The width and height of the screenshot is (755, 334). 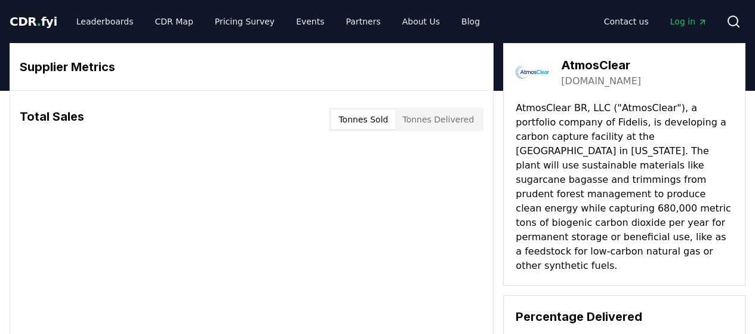 What do you see at coordinates (624, 187) in the screenshot?
I see `p: AtmosClear BR, LLC ("AtmosClear"), a portfolio company of Fidelis, is developing a carbon capture...` at bounding box center [624, 187].